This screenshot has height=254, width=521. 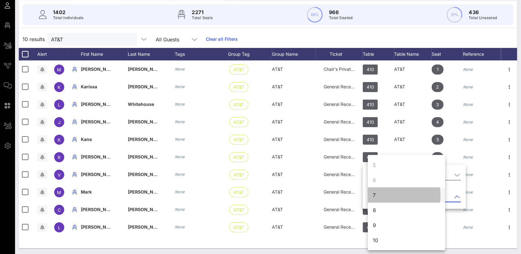 What do you see at coordinates (375, 225) in the screenshot?
I see `div: 9` at bounding box center [375, 225].